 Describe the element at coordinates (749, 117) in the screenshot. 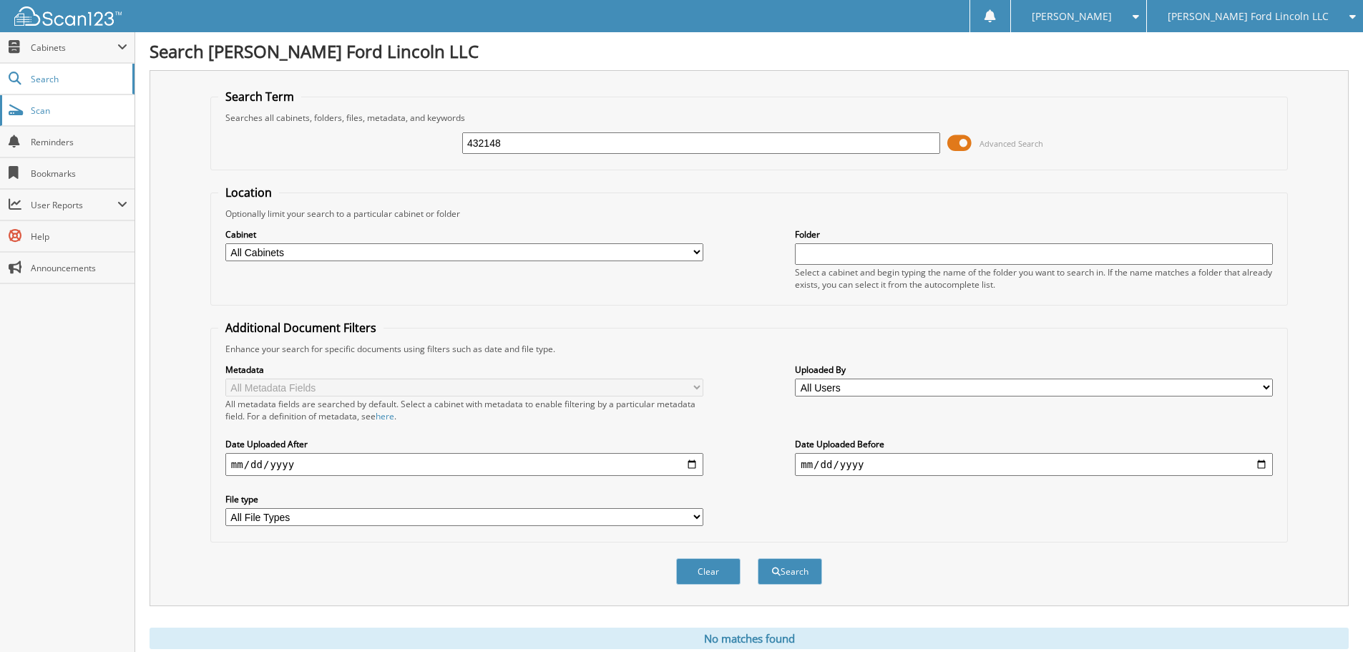

I see `div: Searches all cabinets, folders, files, metadata, and keywords` at that location.